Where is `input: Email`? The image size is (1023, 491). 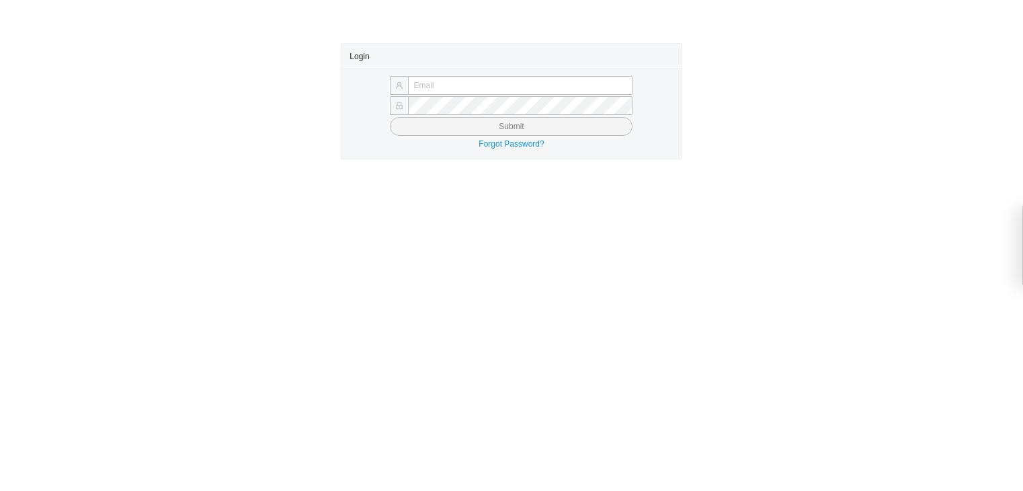
input: Email is located at coordinates (520, 85).